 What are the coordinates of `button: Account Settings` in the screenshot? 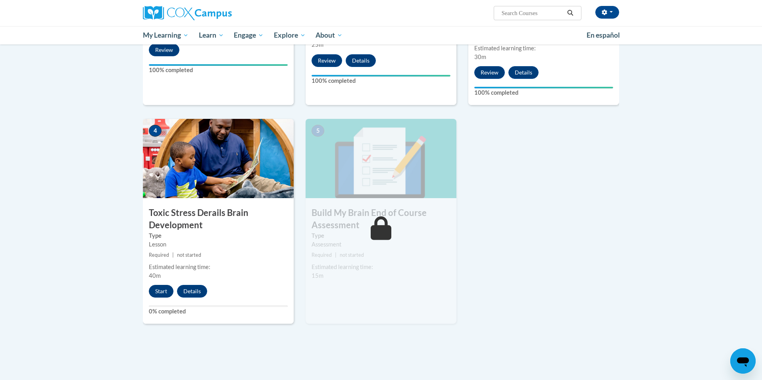 It's located at (607, 12).